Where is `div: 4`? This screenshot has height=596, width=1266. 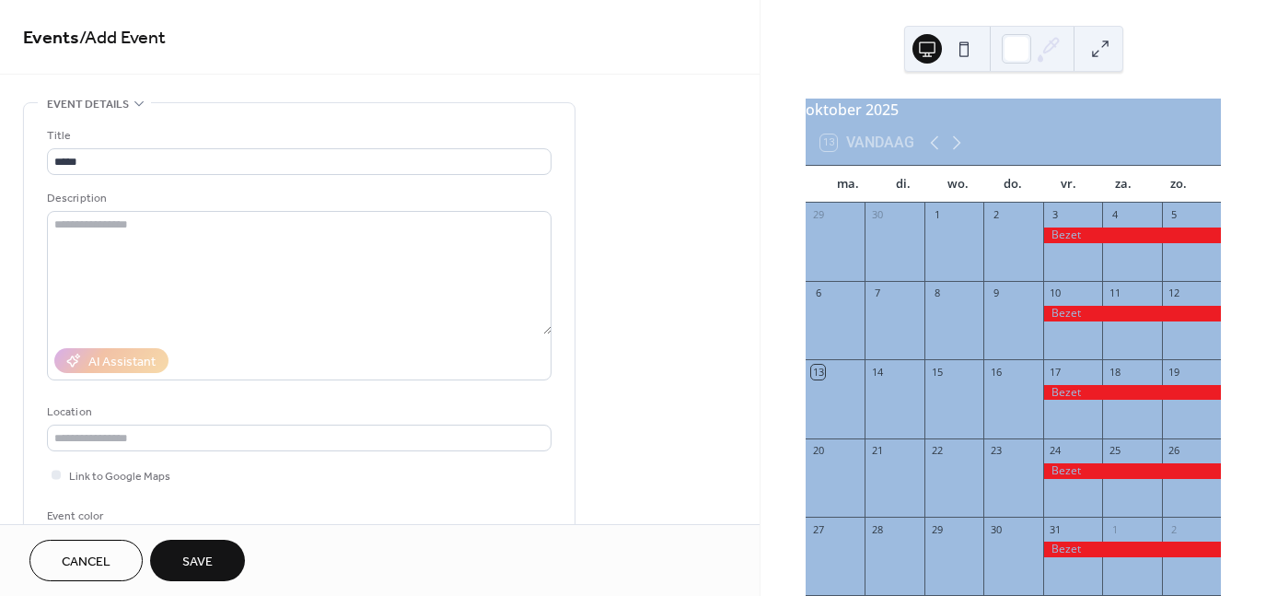
div: 4 is located at coordinates (1114, 215).